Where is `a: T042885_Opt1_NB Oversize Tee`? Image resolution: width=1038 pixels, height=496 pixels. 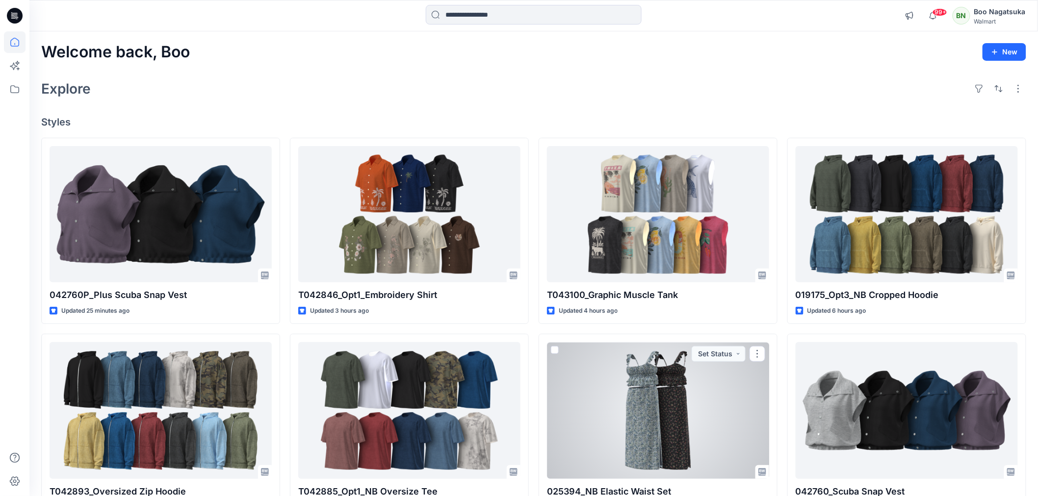
a: T042885_Opt1_NB Oversize Tee is located at coordinates (409, 411).